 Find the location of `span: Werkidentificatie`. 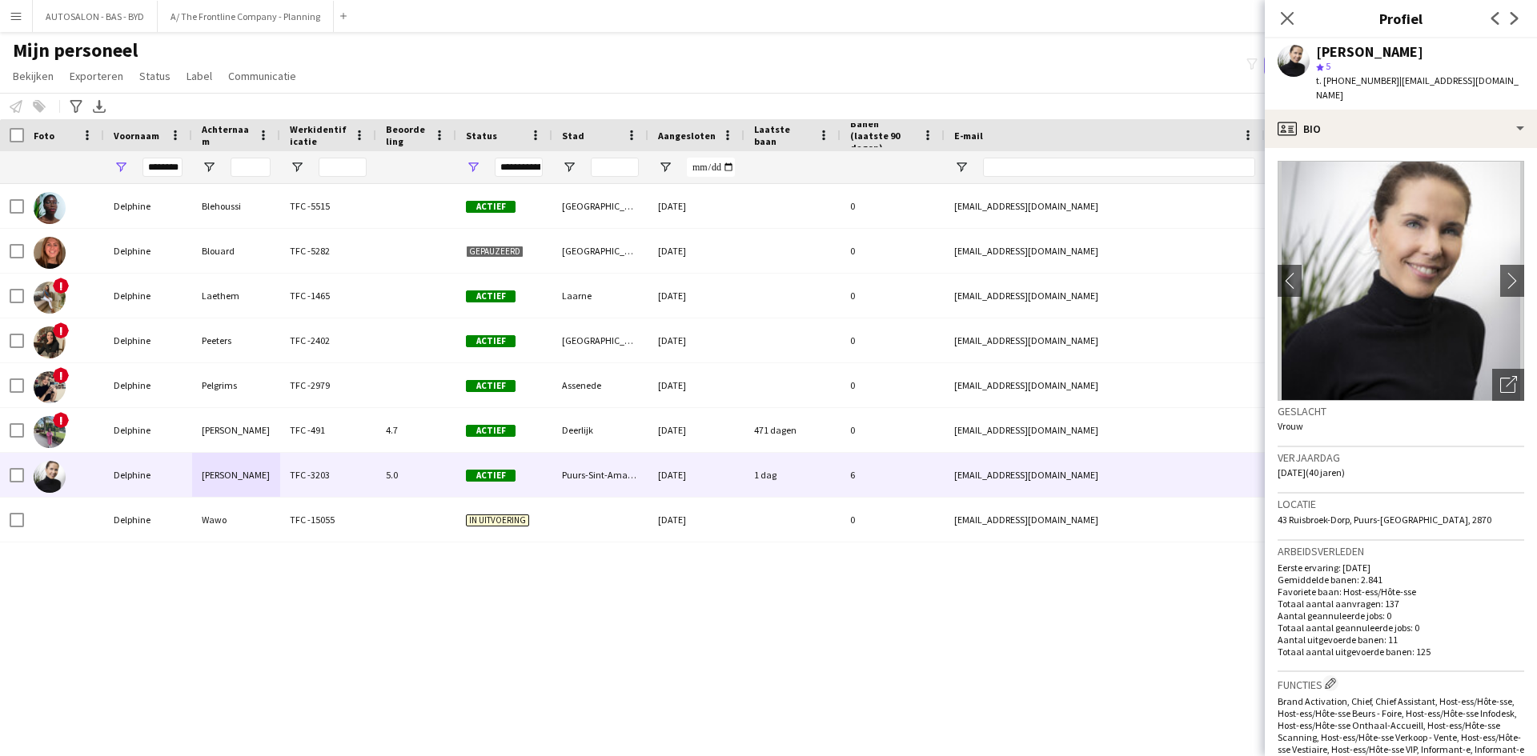

span: Werkidentificatie is located at coordinates (319, 135).